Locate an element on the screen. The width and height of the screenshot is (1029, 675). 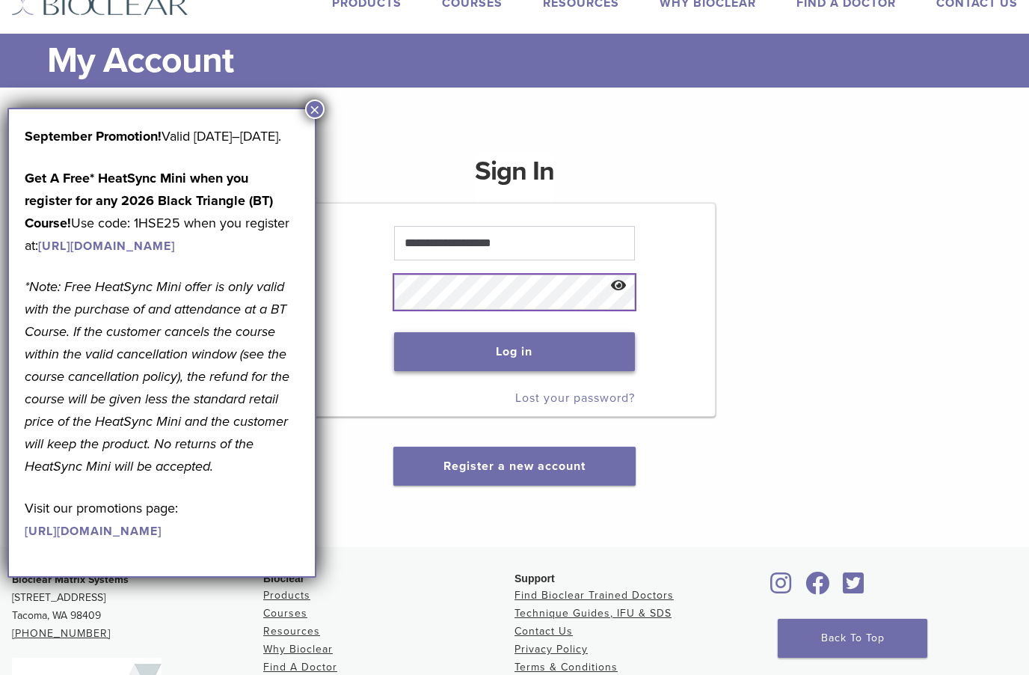
em: *Note: Free HeatSync Mini offer is only valid with the purchase of and attendance at a BT Course.... is located at coordinates (157, 376).